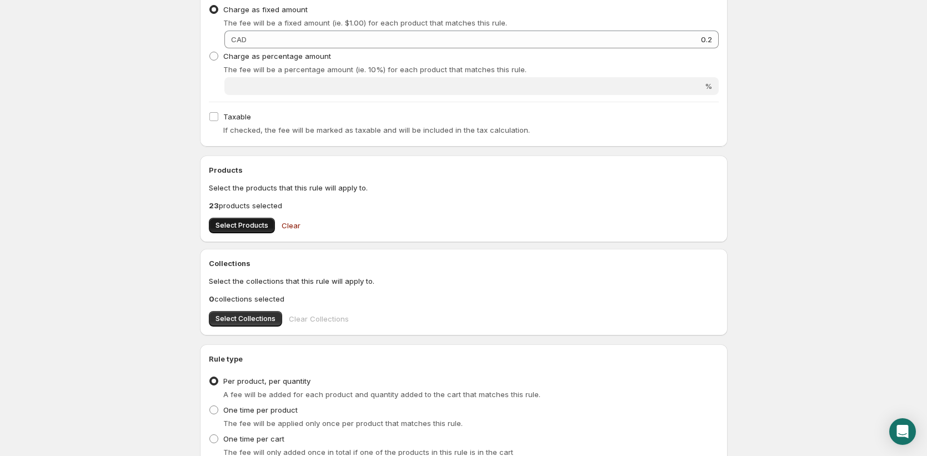  I want to click on span: Select Collections, so click(245, 319).